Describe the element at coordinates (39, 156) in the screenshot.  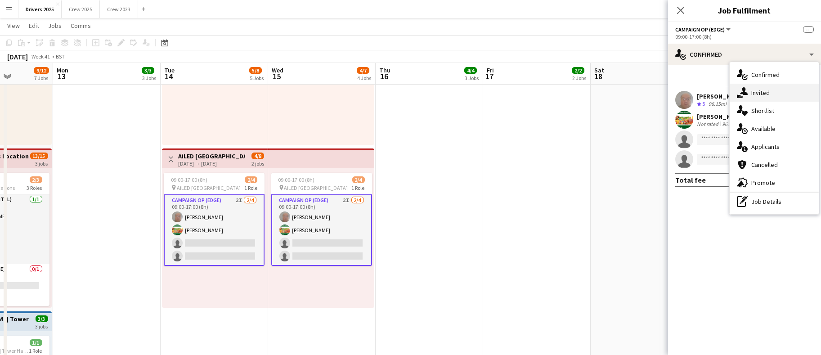
I see `span: 13/15` at that location.